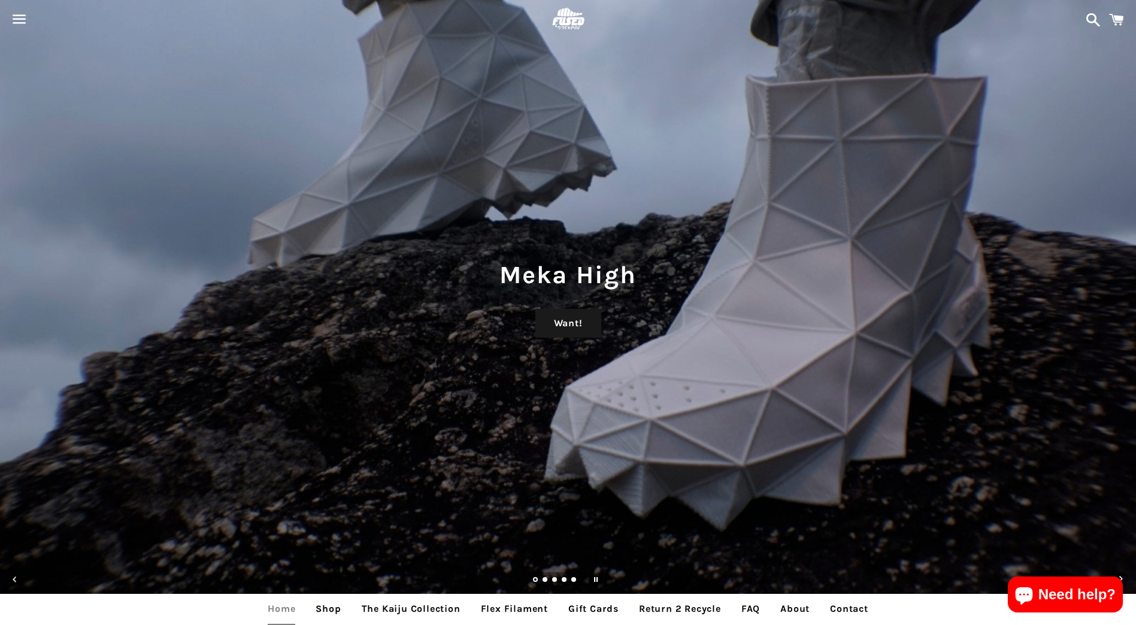 Image resolution: width=1136 pixels, height=625 pixels. Describe the element at coordinates (849, 609) in the screenshot. I see `a: Contact` at that location.